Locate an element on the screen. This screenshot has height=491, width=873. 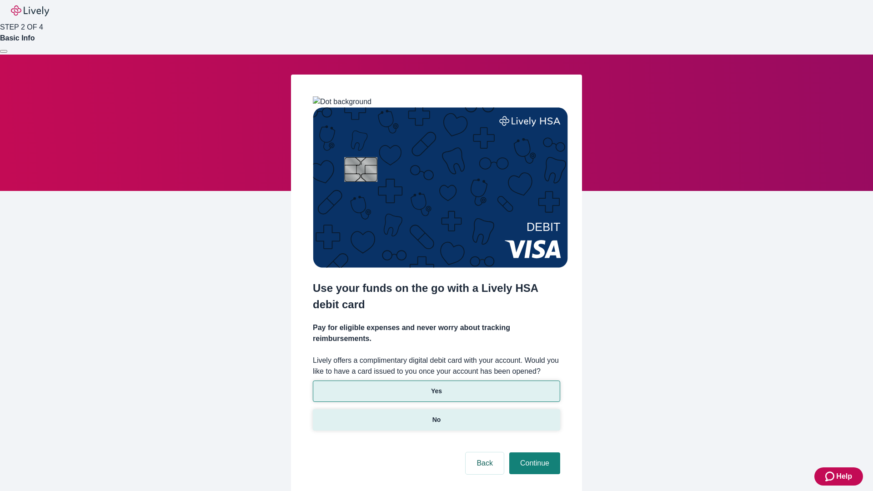
img: Lively is located at coordinates (30, 11).